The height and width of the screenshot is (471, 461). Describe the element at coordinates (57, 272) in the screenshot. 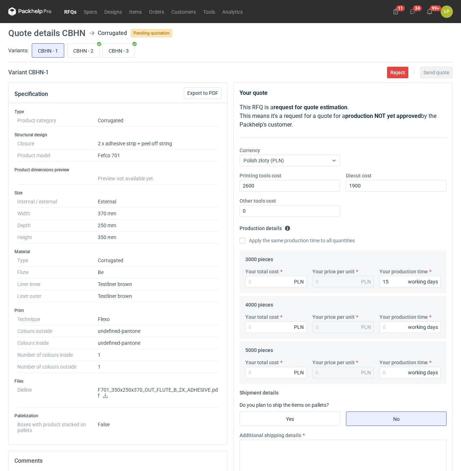

I see `dt: Flute` at that location.